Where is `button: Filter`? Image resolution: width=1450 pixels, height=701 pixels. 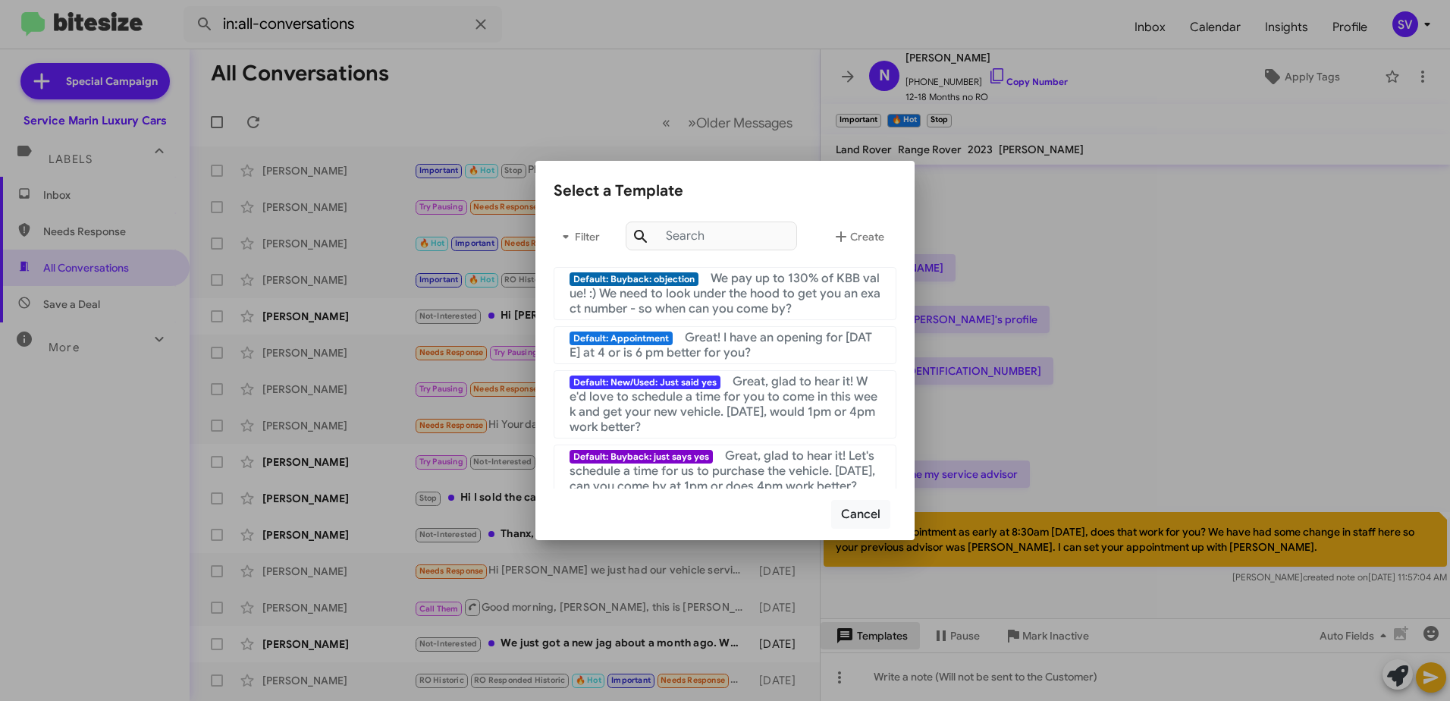
button: Filter is located at coordinates (578, 237).